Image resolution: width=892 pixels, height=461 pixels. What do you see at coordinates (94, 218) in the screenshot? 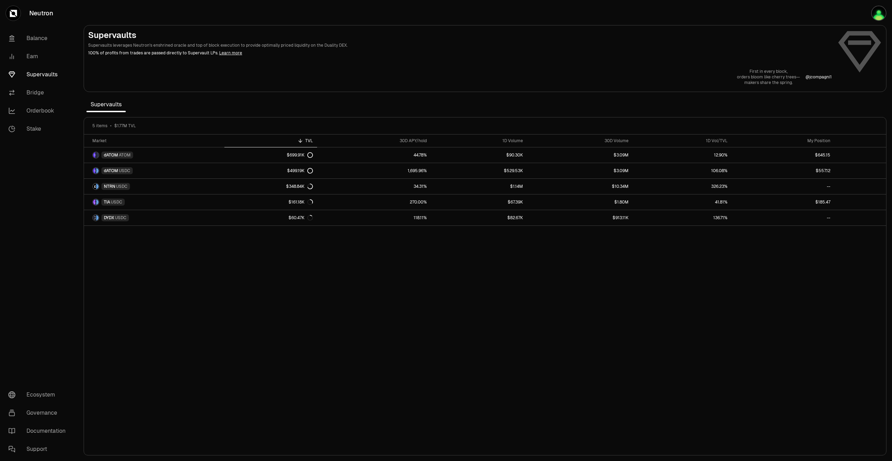
I see `img: DYDX Logo` at bounding box center [94, 218].